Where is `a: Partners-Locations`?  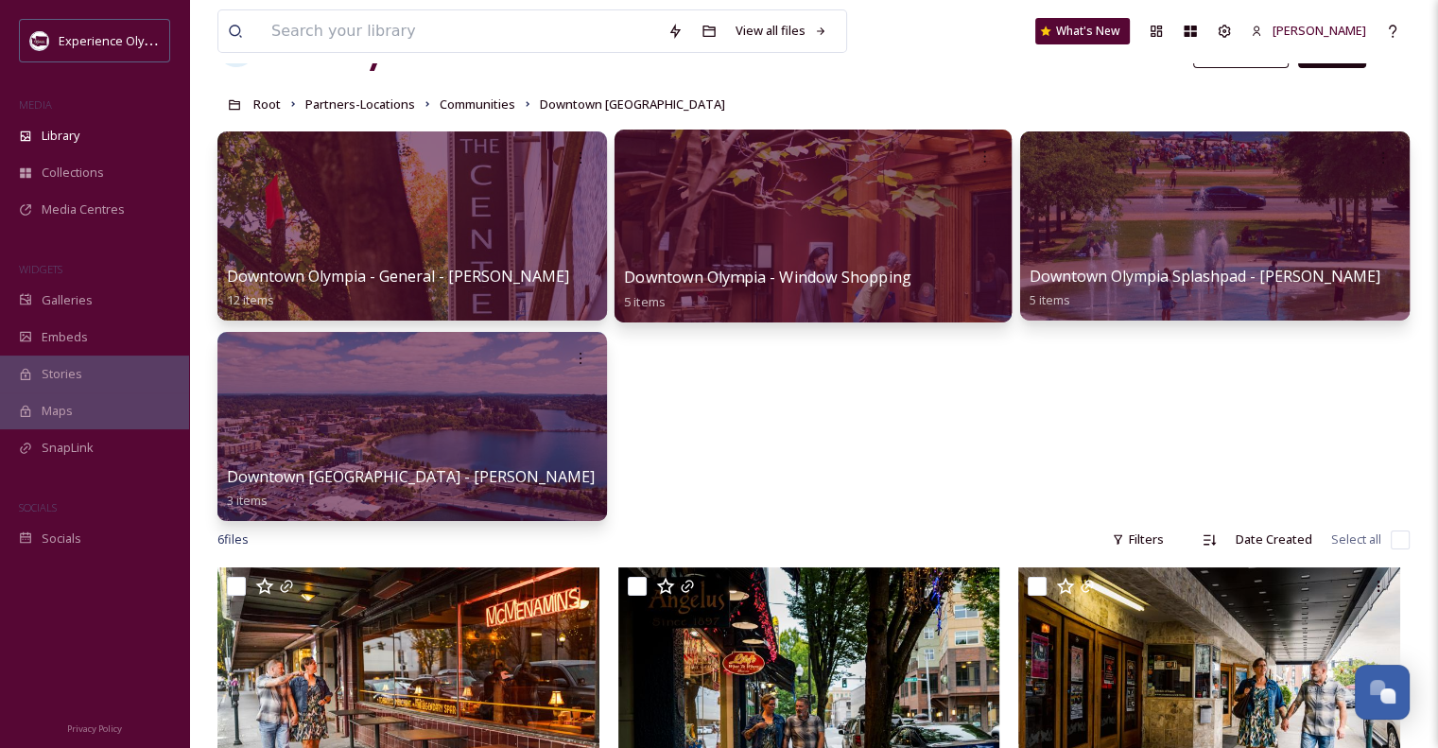 a: Partners-Locations is located at coordinates (360, 104).